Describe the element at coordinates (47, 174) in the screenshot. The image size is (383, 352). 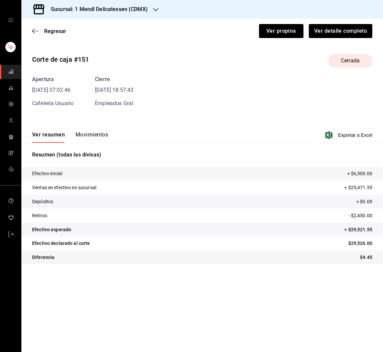
I see `p: Efectivo inicial` at that location.